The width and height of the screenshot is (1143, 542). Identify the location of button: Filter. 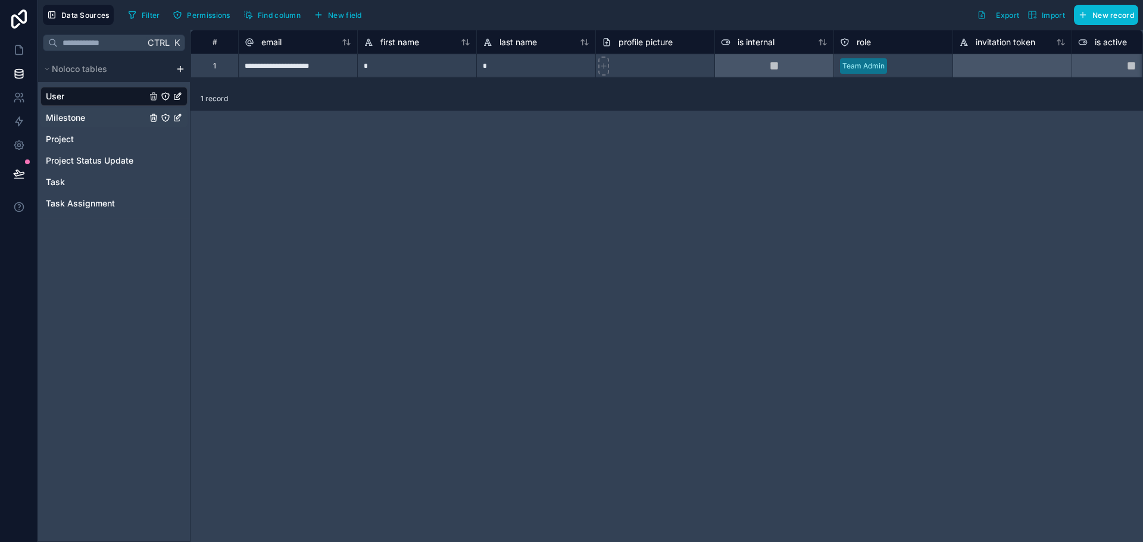
(143, 15).